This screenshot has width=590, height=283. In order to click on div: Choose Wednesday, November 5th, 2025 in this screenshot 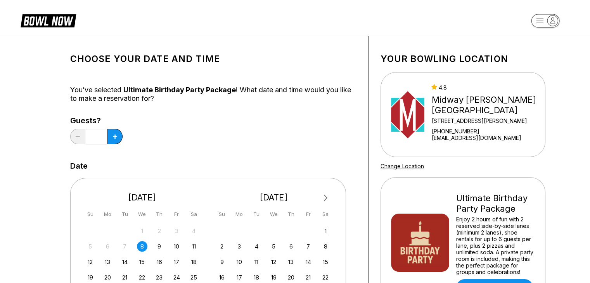, I will do `click(273, 246)`.